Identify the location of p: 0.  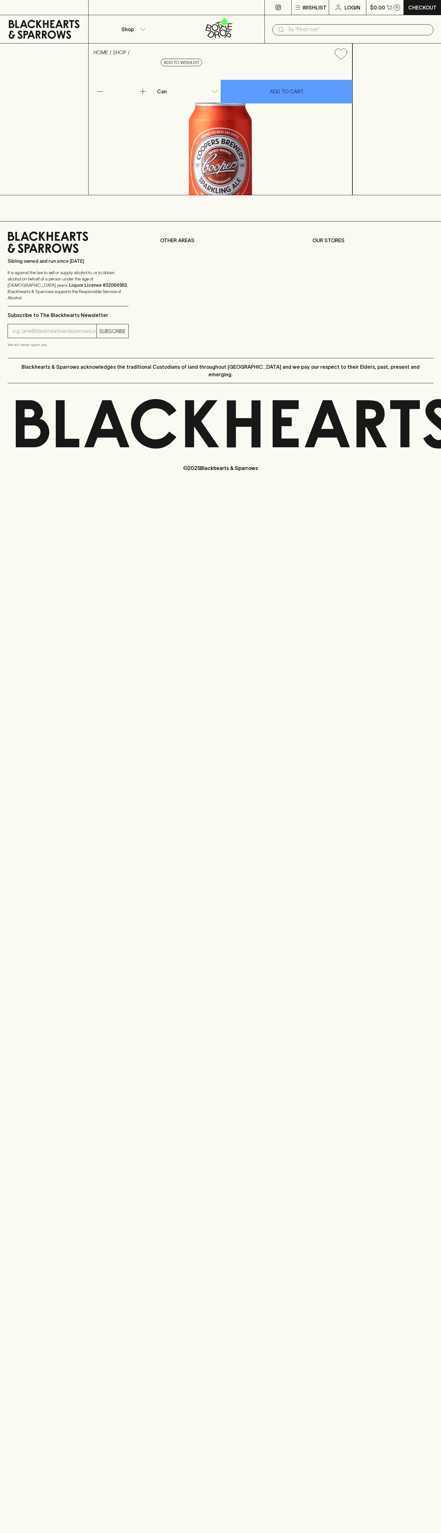
(397, 7).